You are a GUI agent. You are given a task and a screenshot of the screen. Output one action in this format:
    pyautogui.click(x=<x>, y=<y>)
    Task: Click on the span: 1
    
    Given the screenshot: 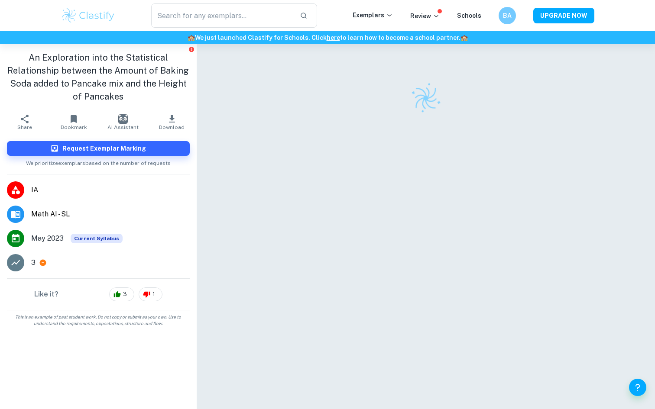 What is the action you would take?
    pyautogui.click(x=154, y=295)
    